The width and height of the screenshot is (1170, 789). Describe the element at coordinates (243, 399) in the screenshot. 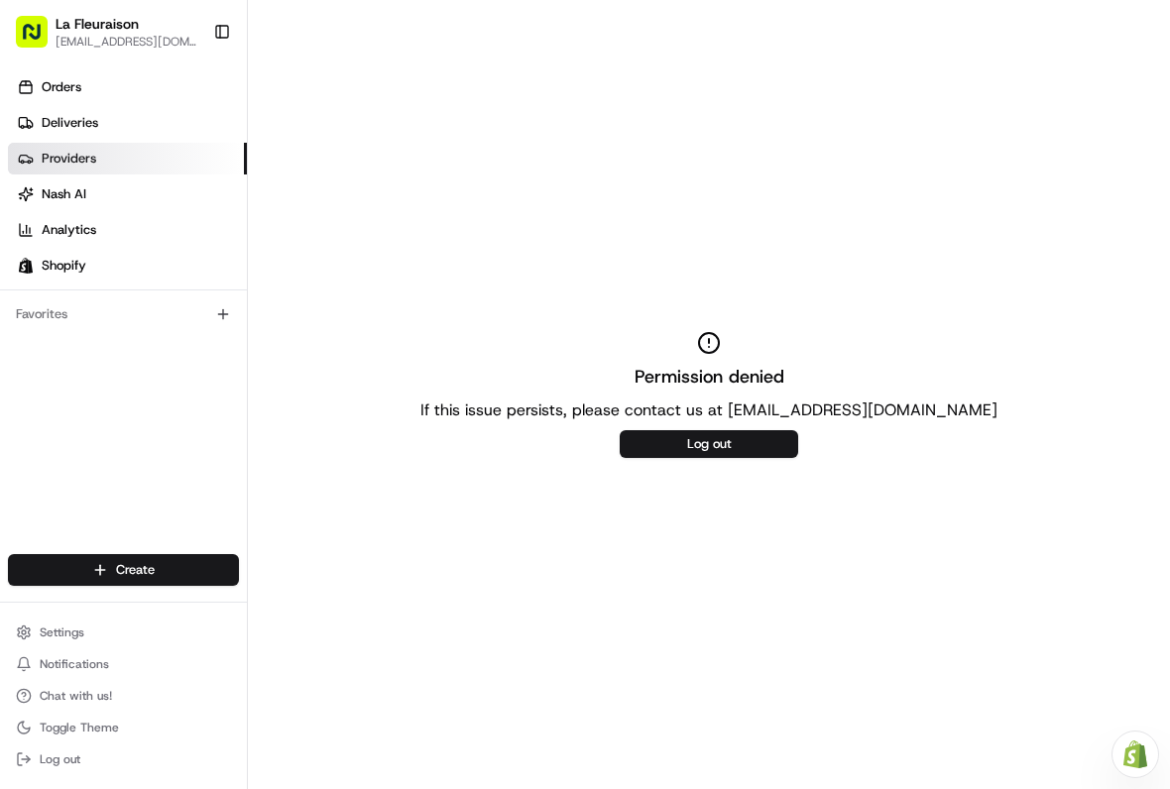

I see `a: 💻API Documentation` at that location.